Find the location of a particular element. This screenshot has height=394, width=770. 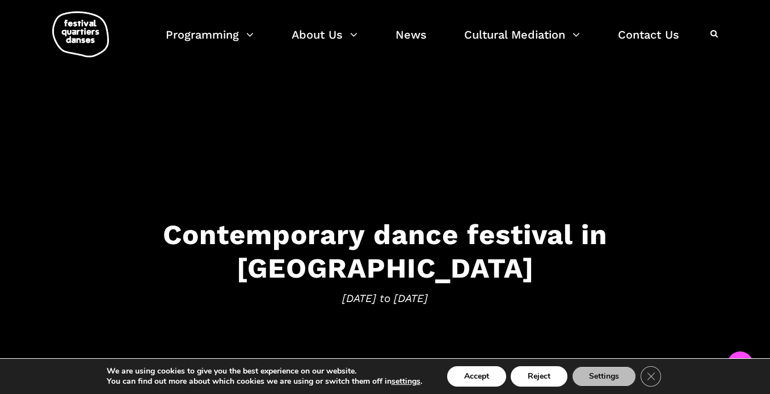

button: Settings is located at coordinates (603, 376).